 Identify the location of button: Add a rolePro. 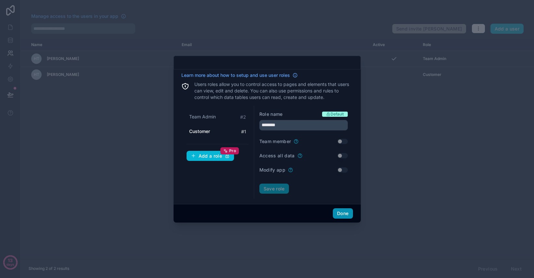
(210, 156).